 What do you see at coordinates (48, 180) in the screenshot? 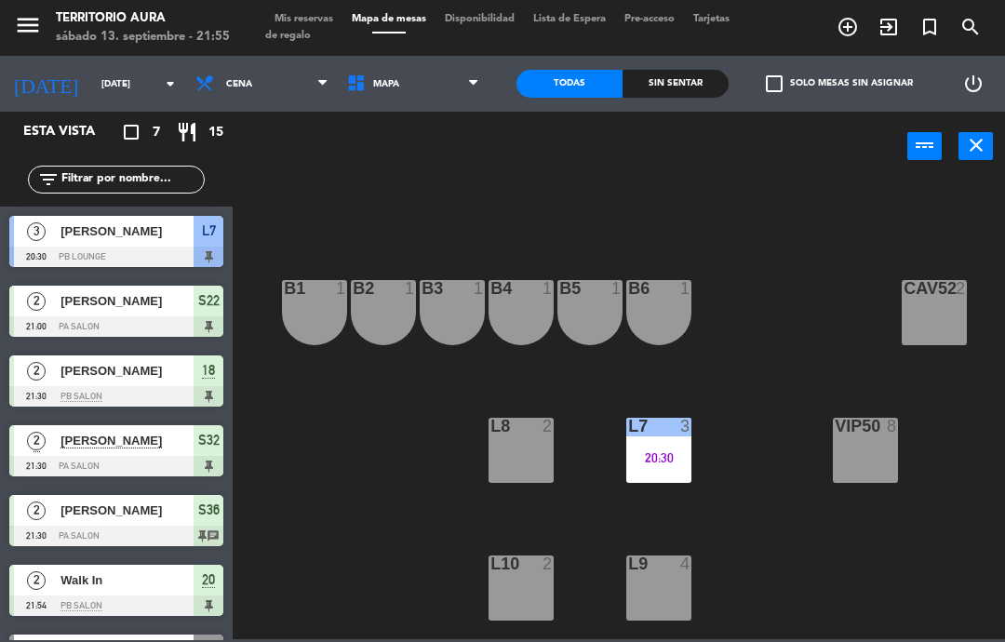
I see `i: filter_list` at bounding box center [48, 180].